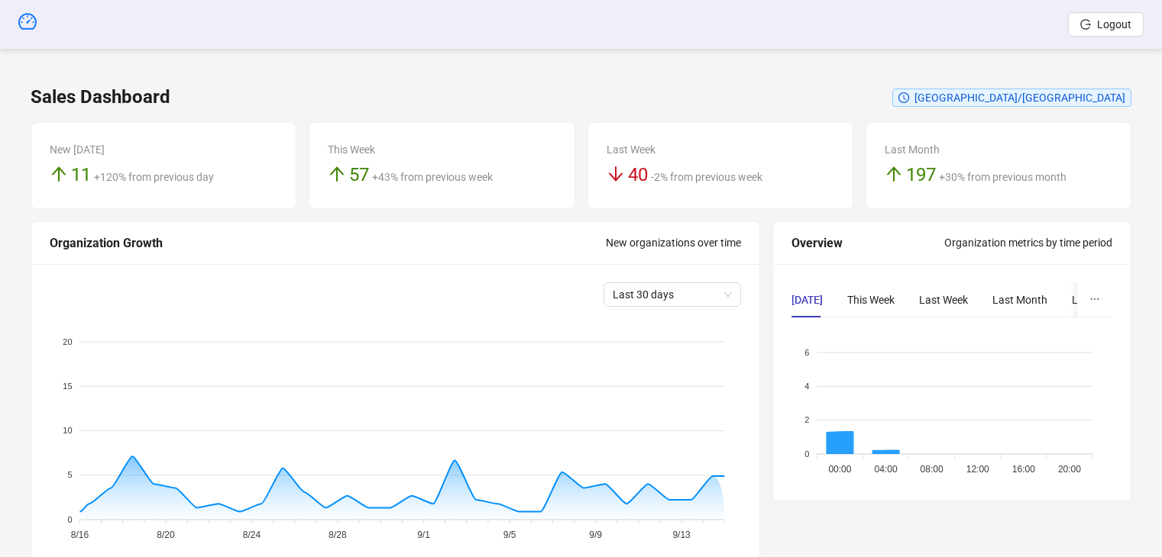 The width and height of the screenshot is (1162, 557). What do you see at coordinates (80, 535) in the screenshot?
I see `tspan: 8/16` at bounding box center [80, 535].